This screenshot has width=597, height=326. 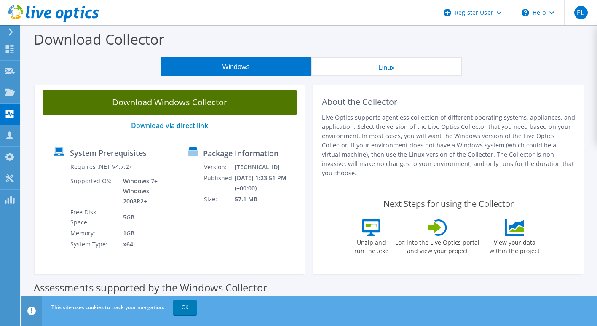 What do you see at coordinates (438, 246) in the screenshot?
I see `label: Log into the Live Optics portal and view your project` at bounding box center [438, 246].